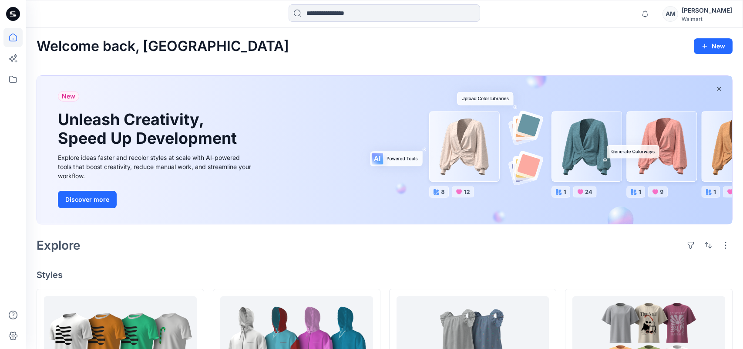 Image resolution: width=743 pixels, height=349 pixels. What do you see at coordinates (68, 96) in the screenshot?
I see `span: New` at bounding box center [68, 96].